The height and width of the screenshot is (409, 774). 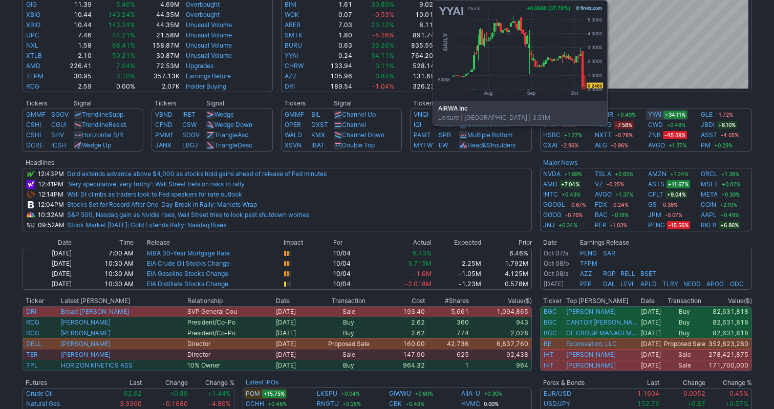 What do you see at coordinates (188, 214) in the screenshot?
I see `a: S&P 500, Nasdaq gain as Nvidia rises, Wall Street tries to look past shutdown worries` at bounding box center [188, 214].